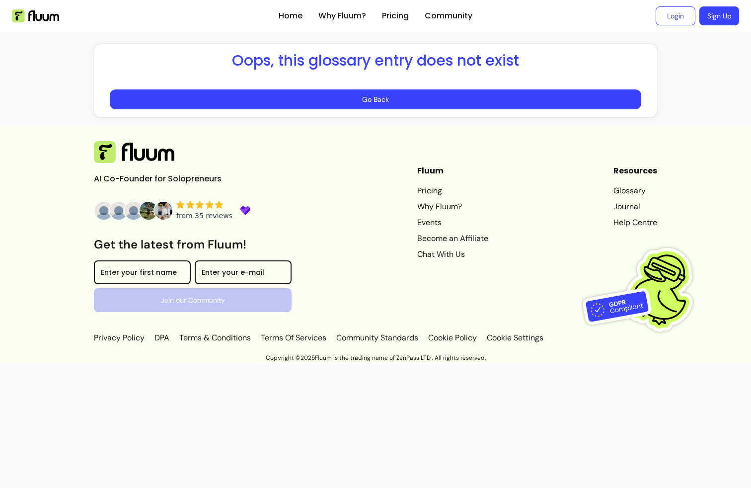  What do you see at coordinates (635, 223) in the screenshot?
I see `a: Help Centre` at bounding box center [635, 223].